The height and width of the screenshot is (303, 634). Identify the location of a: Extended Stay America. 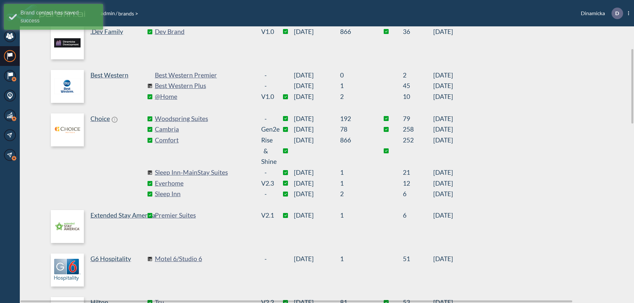
(100, 227).